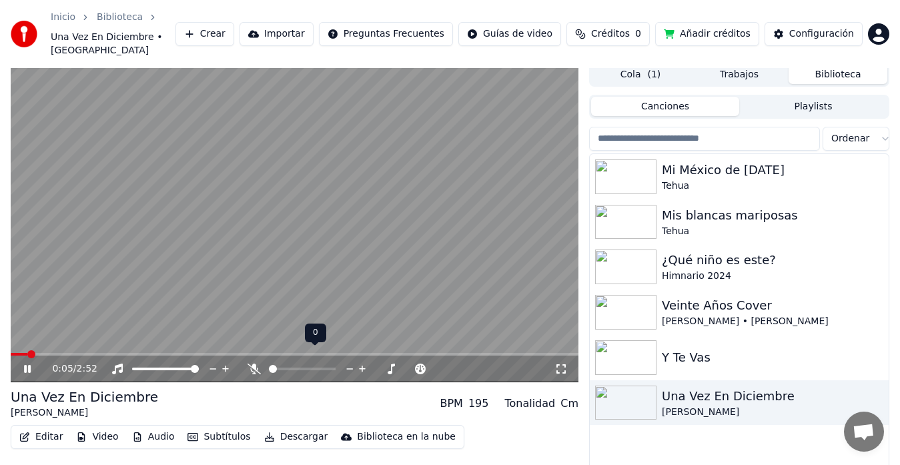 Image resolution: width=900 pixels, height=465 pixels. I want to click on a: Biblioteca, so click(119, 17).